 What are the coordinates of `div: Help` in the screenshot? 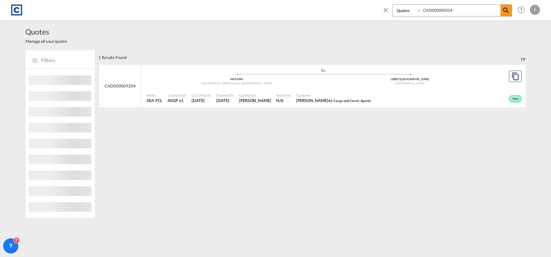 It's located at (523, 10).